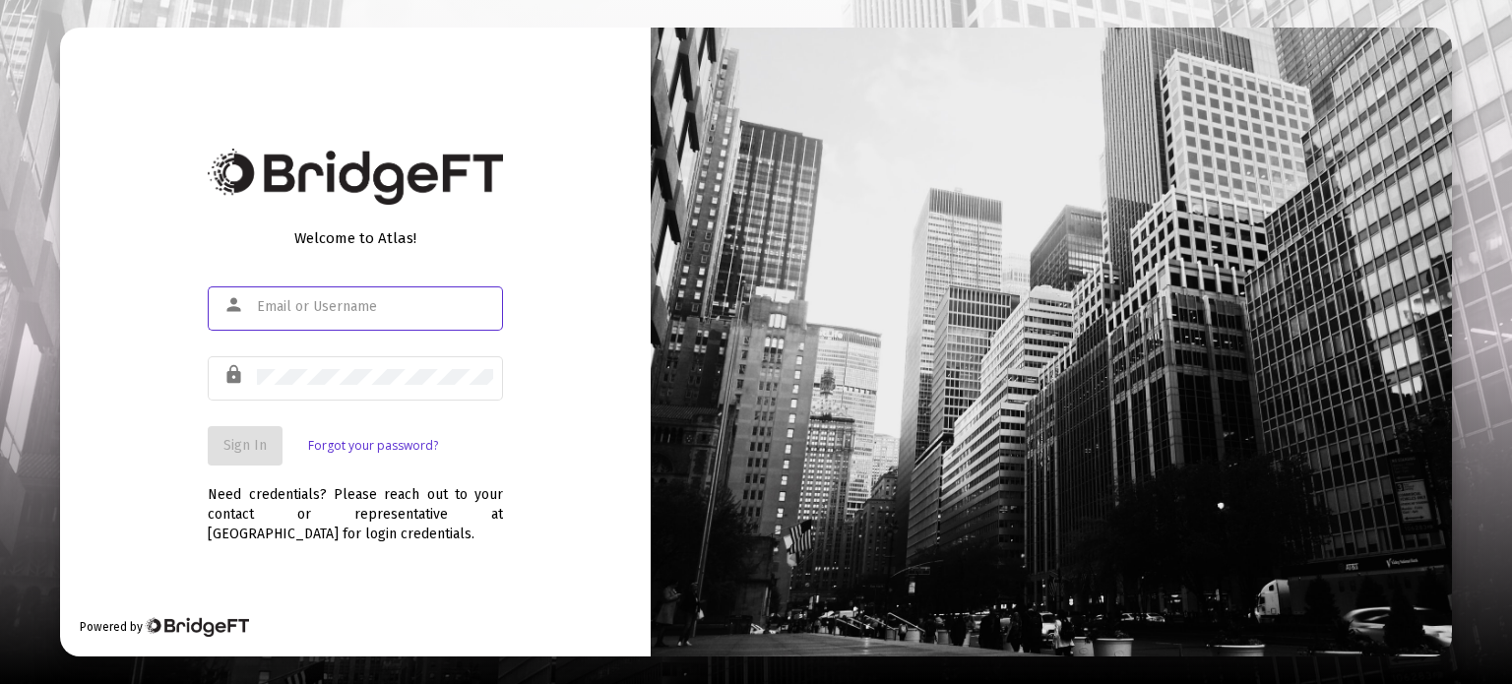 The width and height of the screenshot is (1512, 684). What do you see at coordinates (235, 305) in the screenshot?
I see `mat-icon: person` at bounding box center [235, 305].